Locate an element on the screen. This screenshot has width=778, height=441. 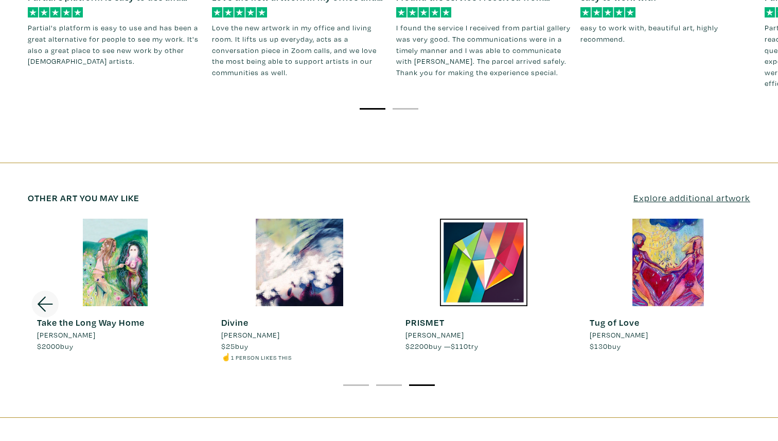
u: Explore additional artwork is located at coordinates (692, 198).